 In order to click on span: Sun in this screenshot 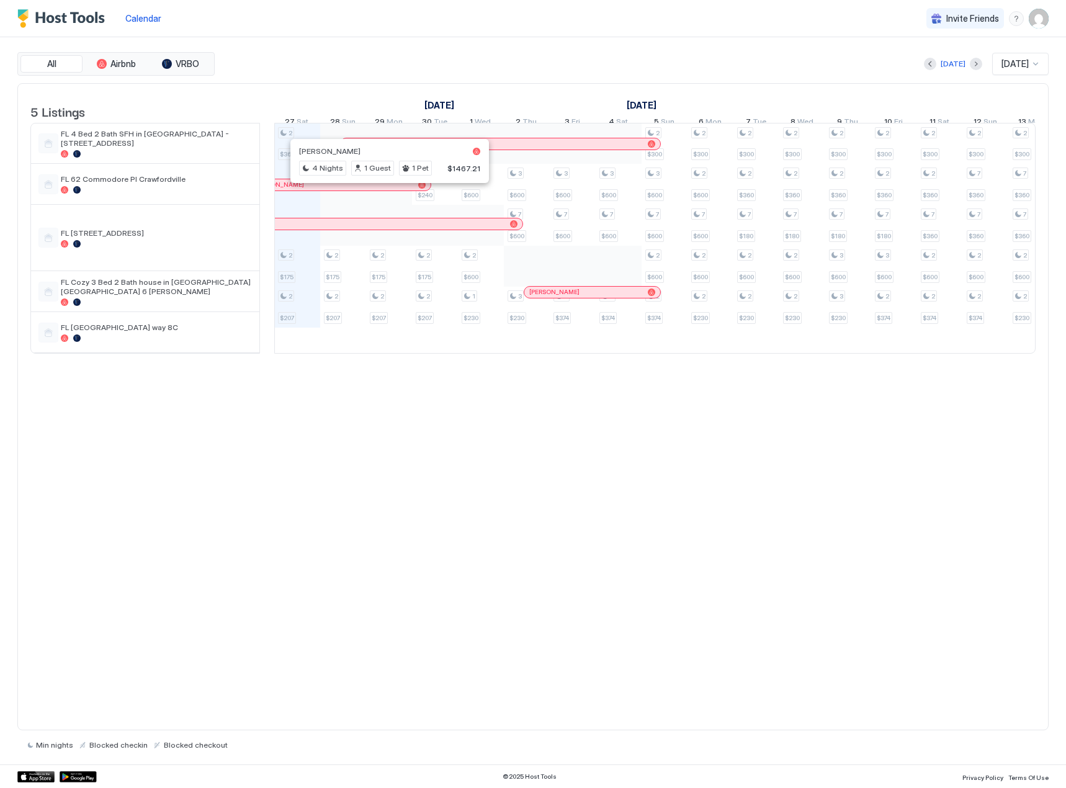, I will do `click(668, 123)`.